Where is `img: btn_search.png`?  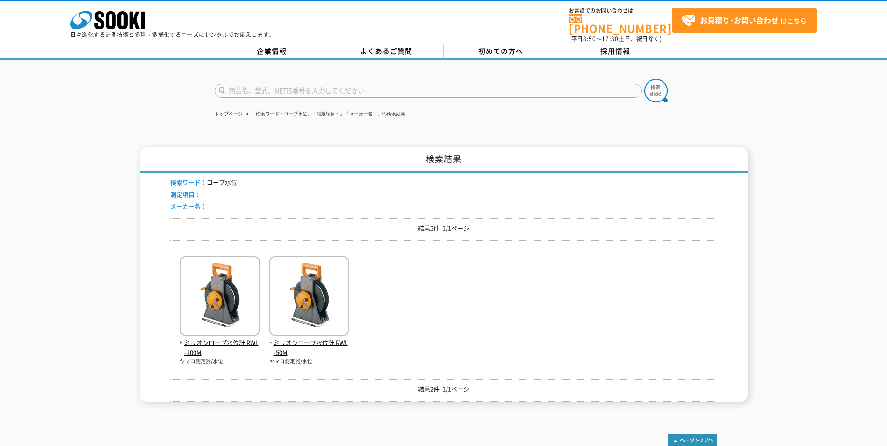 img: btn_search.png is located at coordinates (656, 91).